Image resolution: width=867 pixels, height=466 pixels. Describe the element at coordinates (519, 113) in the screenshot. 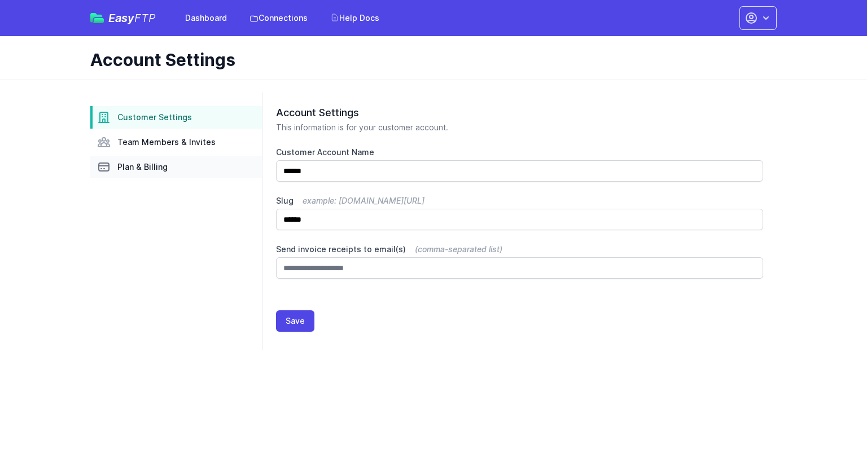

I see `h2: Account Settings` at that location.